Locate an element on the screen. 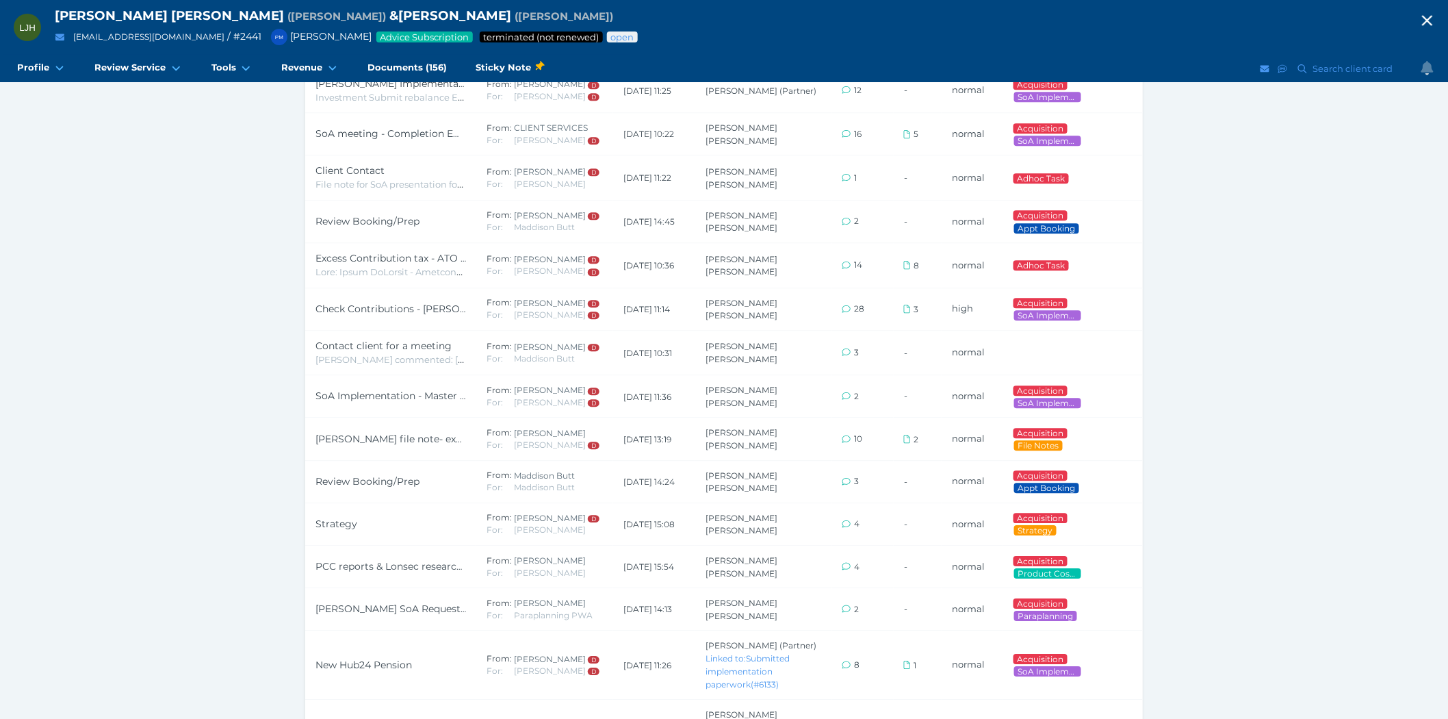 The height and width of the screenshot is (719, 1448). span: Advice Subscription is located at coordinates (424, 37).